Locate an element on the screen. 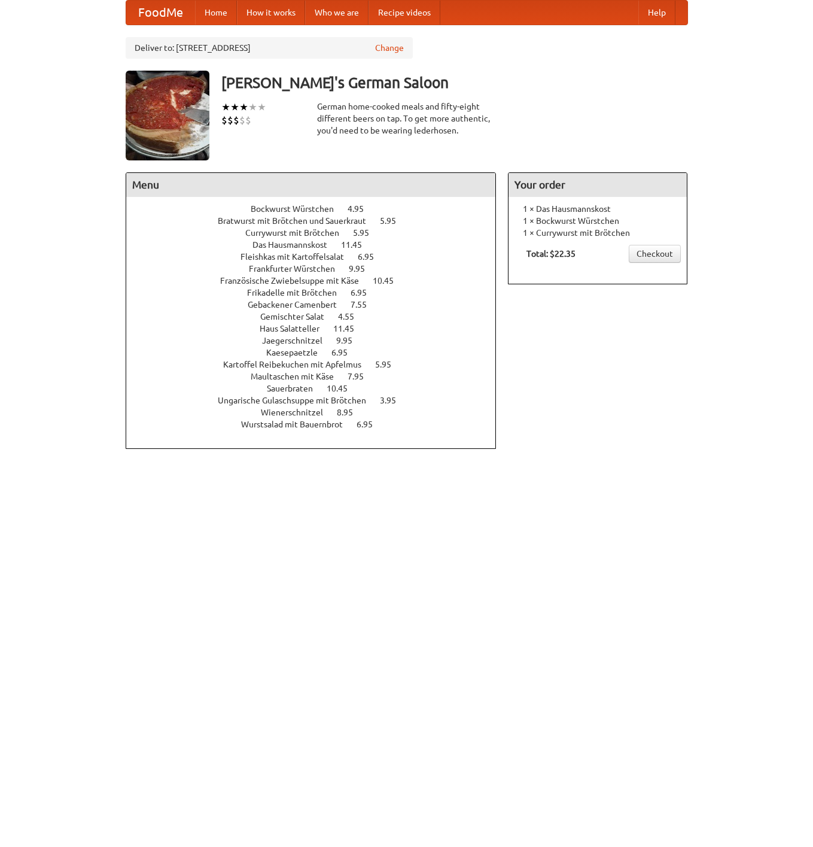 This screenshot has height=847, width=813. a: FoodMe is located at coordinates (160, 13).